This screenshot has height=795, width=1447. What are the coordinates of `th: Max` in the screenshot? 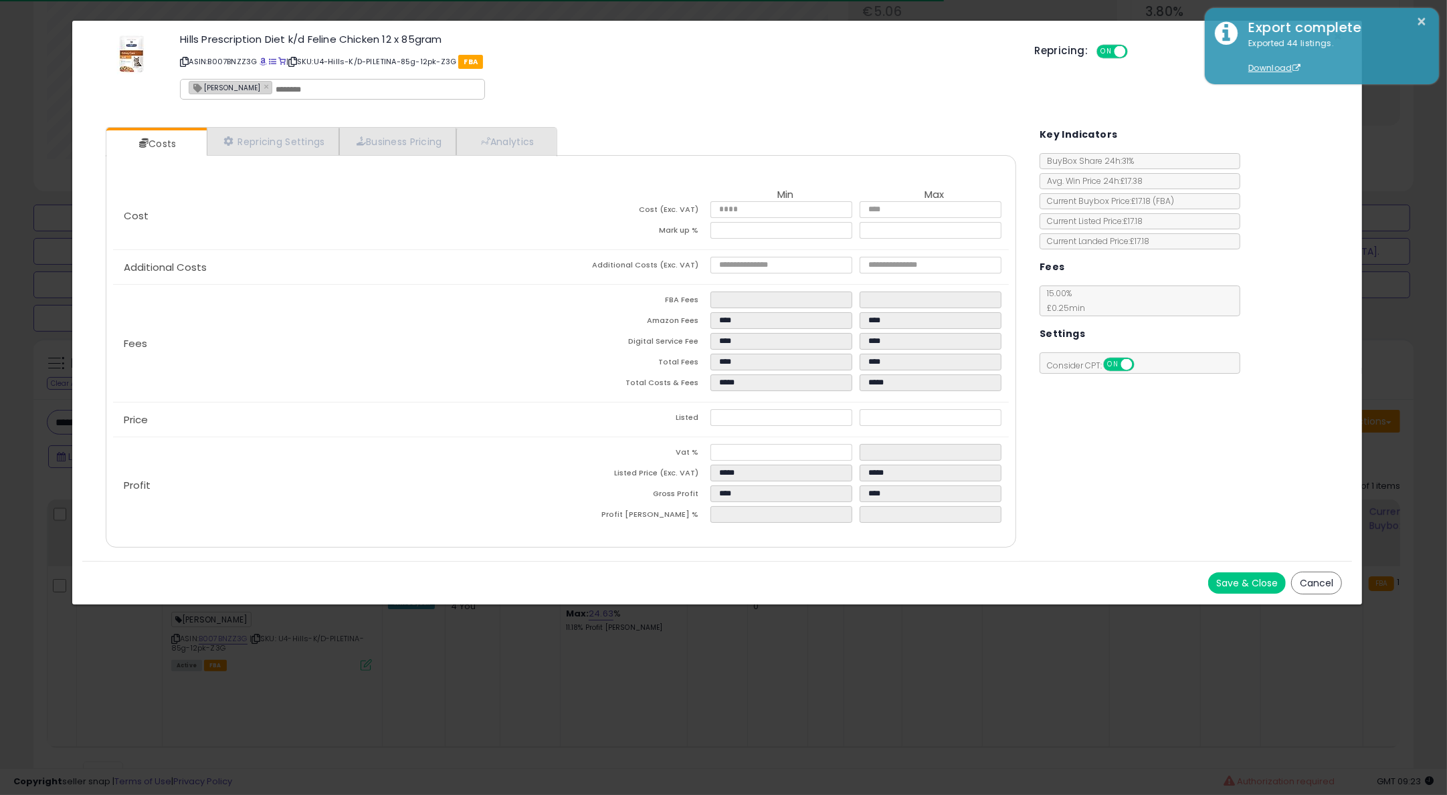 It's located at (934, 195).